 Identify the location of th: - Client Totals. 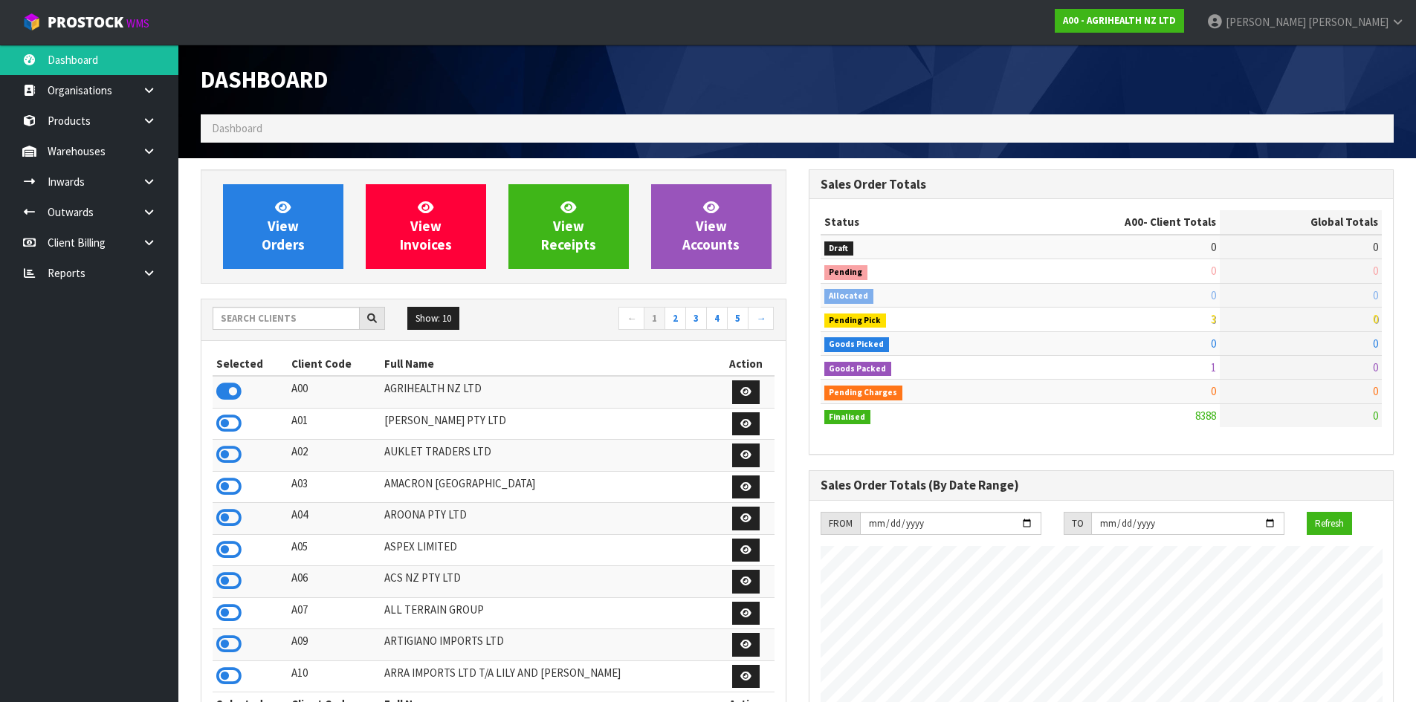
(1112, 222).